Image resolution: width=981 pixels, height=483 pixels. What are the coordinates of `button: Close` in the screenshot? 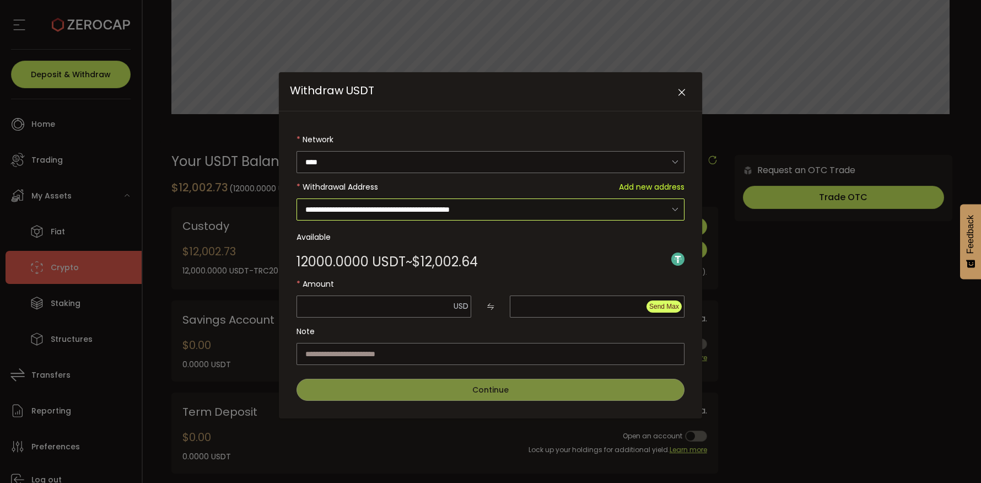 It's located at (681, 93).